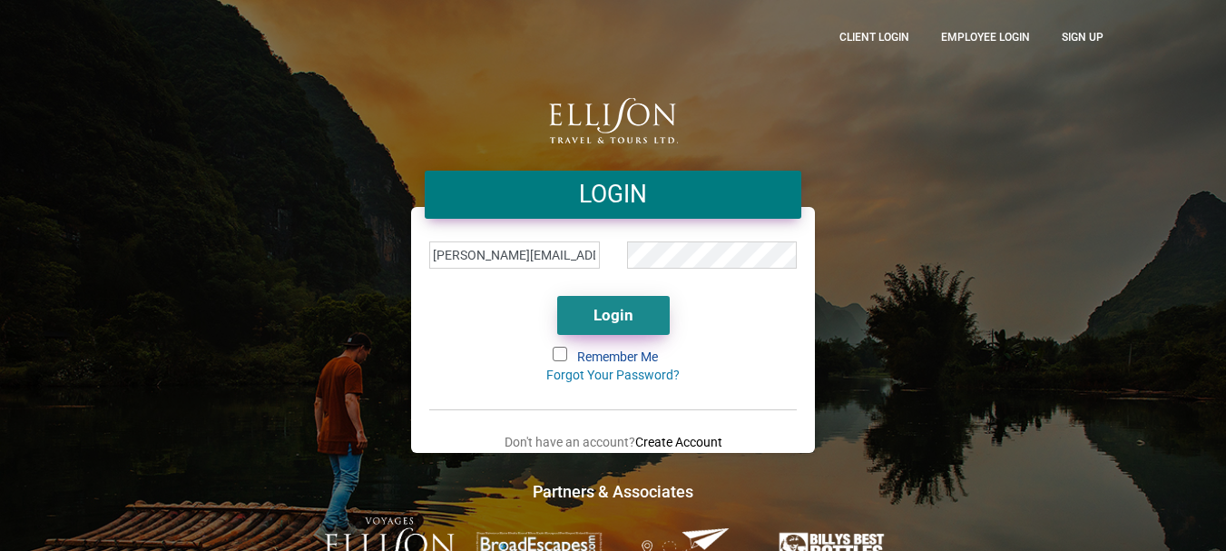  What do you see at coordinates (679, 442) in the screenshot?
I see `a: Create Account` at bounding box center [679, 442].